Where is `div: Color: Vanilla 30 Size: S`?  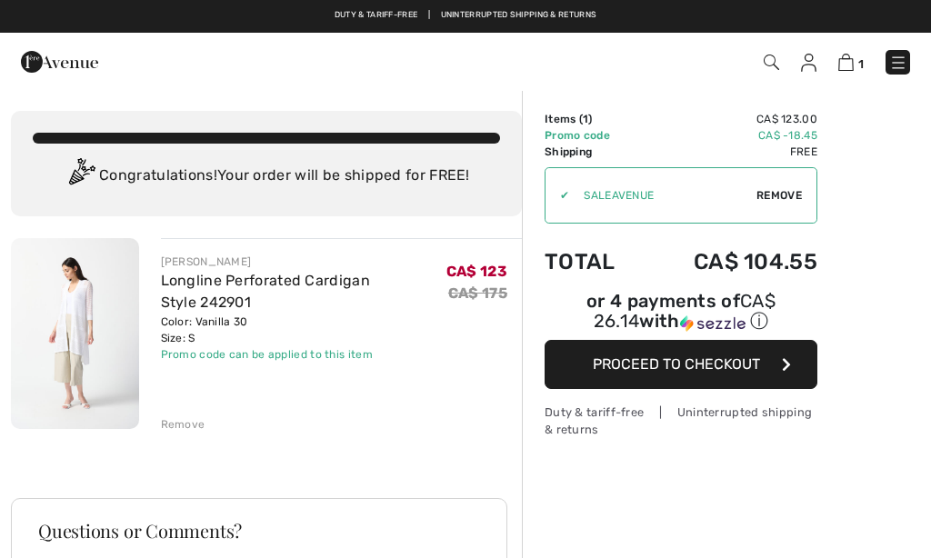 div: Color: Vanilla 30 Size: S is located at coordinates (304, 330).